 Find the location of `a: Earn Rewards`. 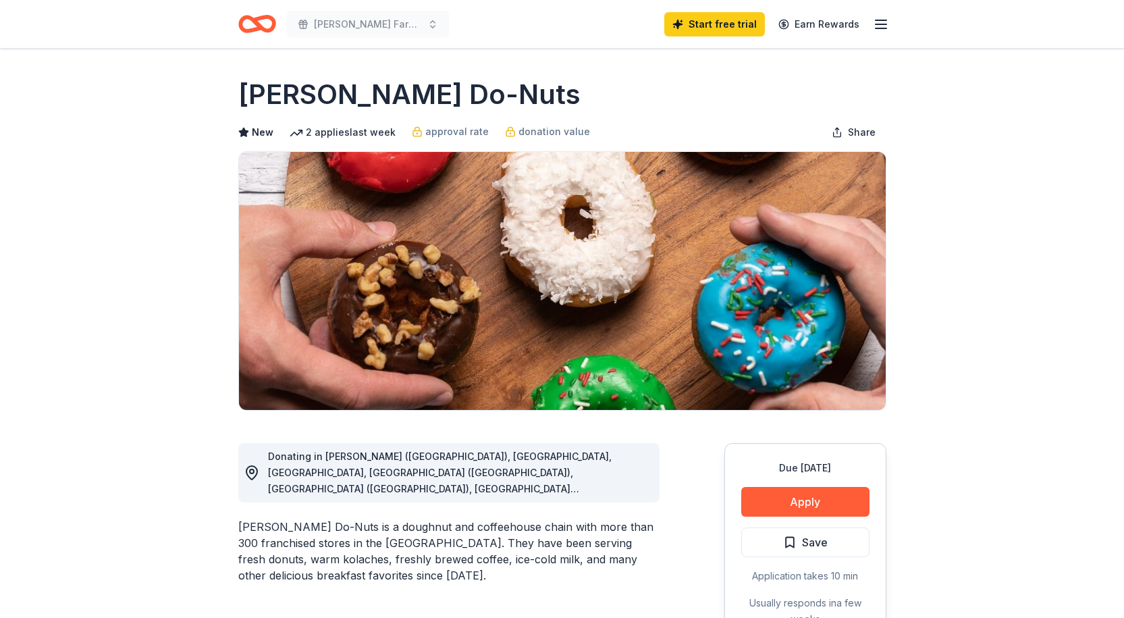

a: Earn Rewards is located at coordinates (819, 24).